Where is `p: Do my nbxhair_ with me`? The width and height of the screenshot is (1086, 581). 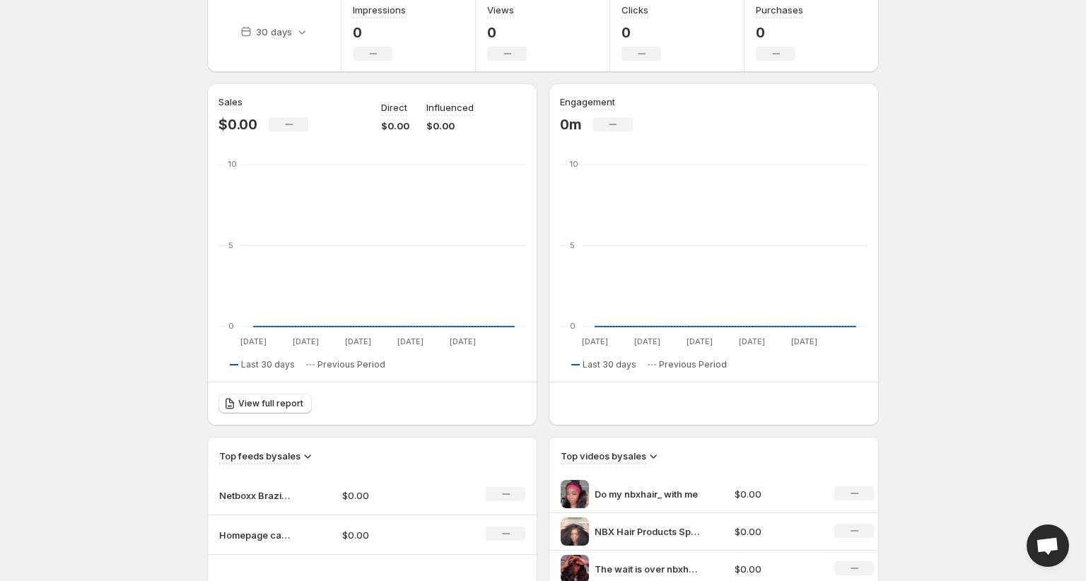
p: Do my nbxhair_ with me is located at coordinates (647, 494).